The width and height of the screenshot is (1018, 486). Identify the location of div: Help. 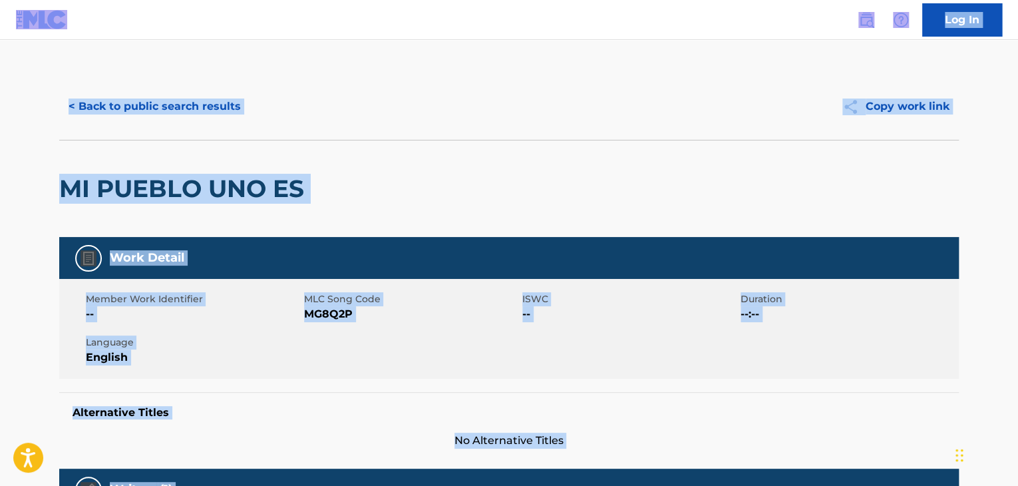
(901, 20).